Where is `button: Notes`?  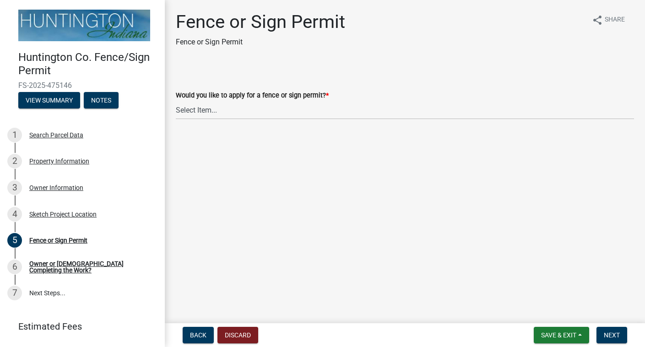
button: Notes is located at coordinates (101, 100).